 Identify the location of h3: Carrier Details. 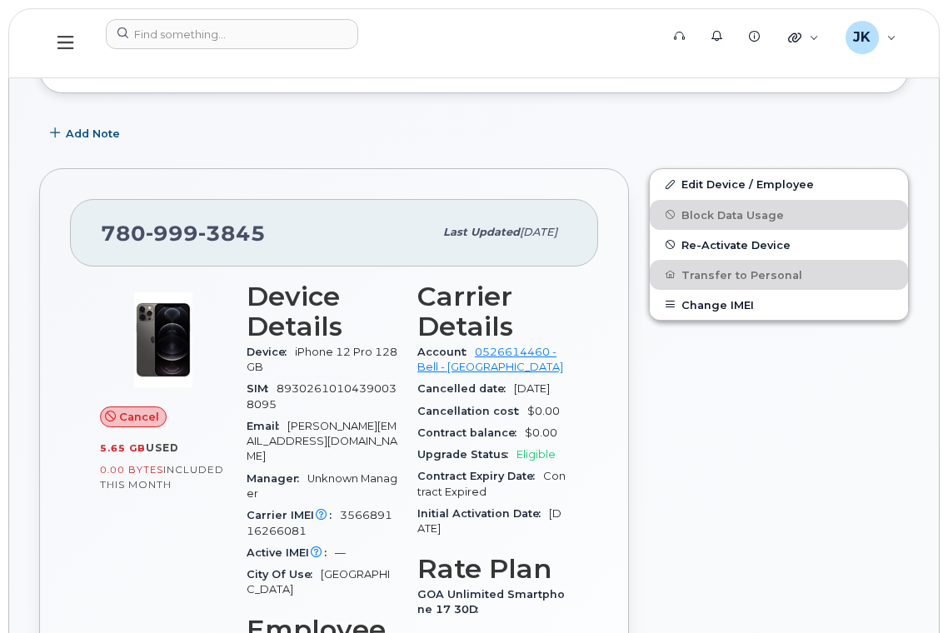
(492, 312).